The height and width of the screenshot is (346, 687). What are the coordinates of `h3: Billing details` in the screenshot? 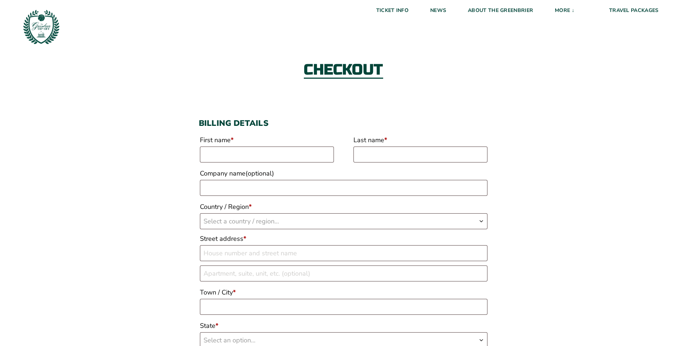 It's located at (344, 123).